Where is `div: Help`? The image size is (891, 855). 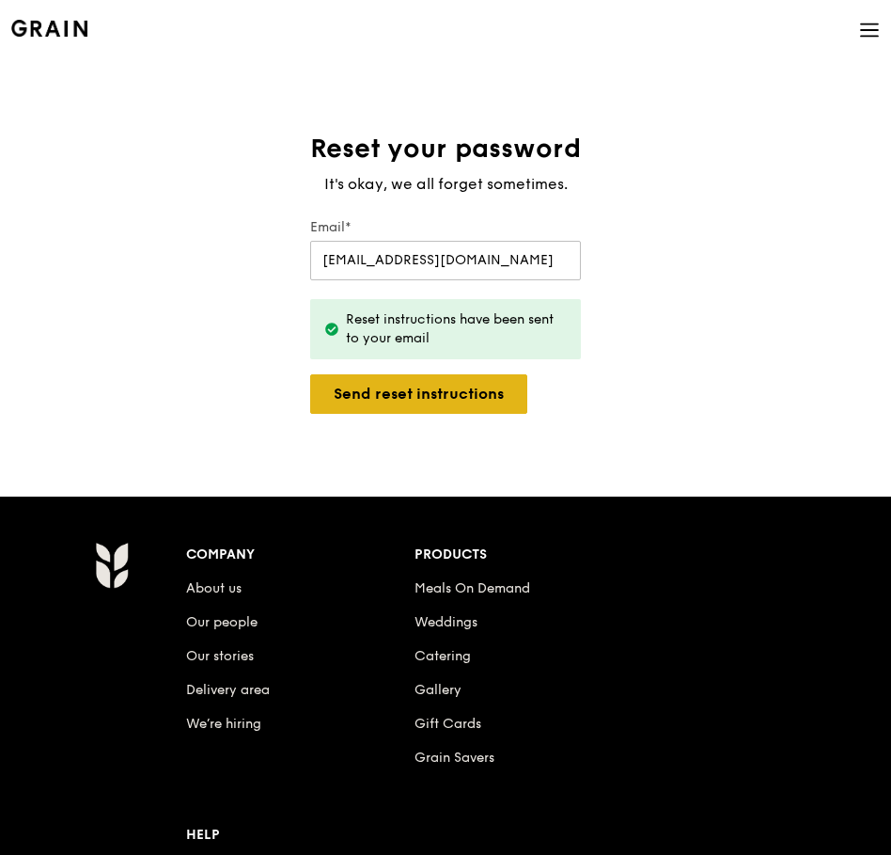 div: Help is located at coordinates (300, 835).